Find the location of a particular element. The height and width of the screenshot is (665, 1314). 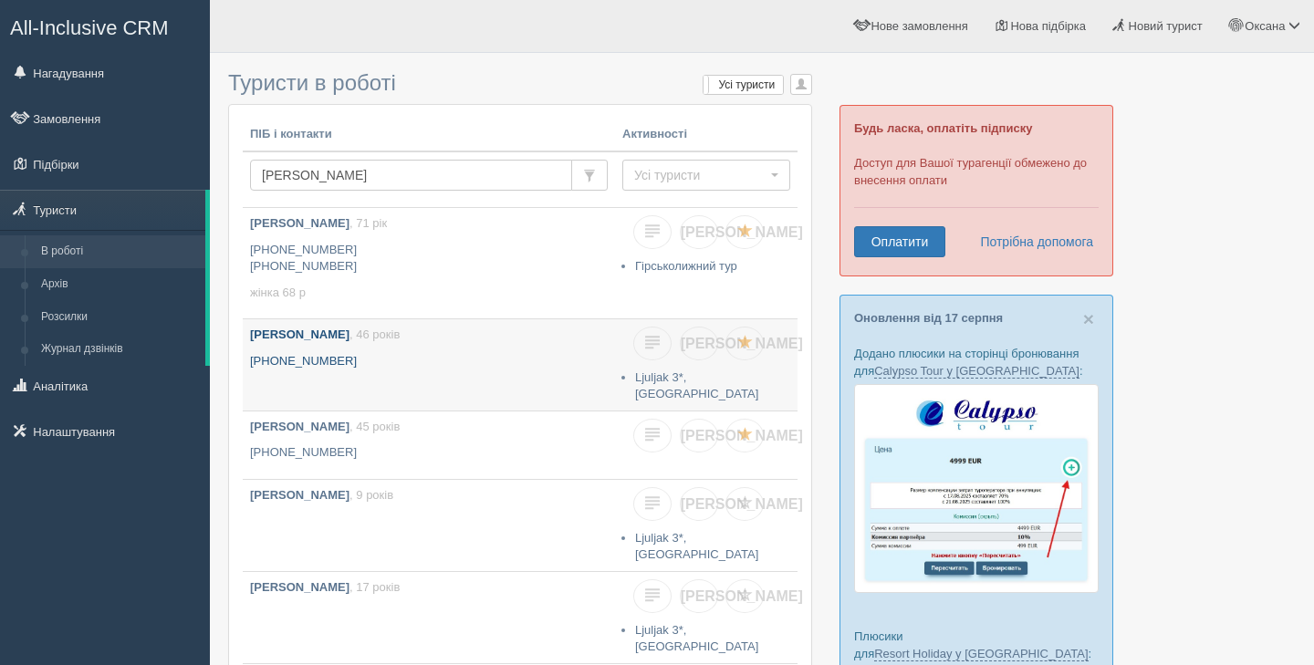

span: Оксана is located at coordinates (1265, 26).